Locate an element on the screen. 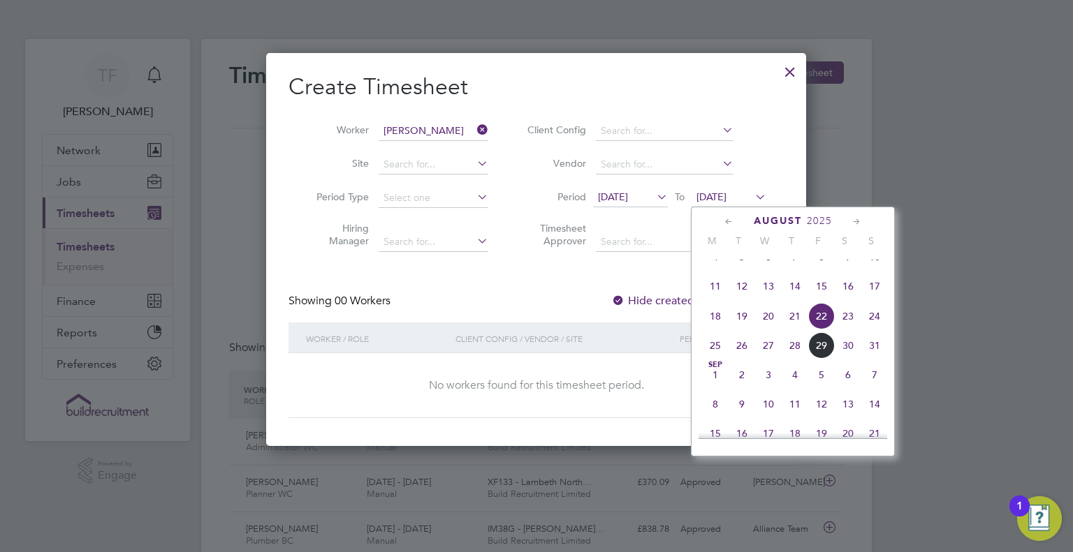 This screenshot has width=1073, height=552. div: No workers found for this timesheet period. is located at coordinates (536, 386).